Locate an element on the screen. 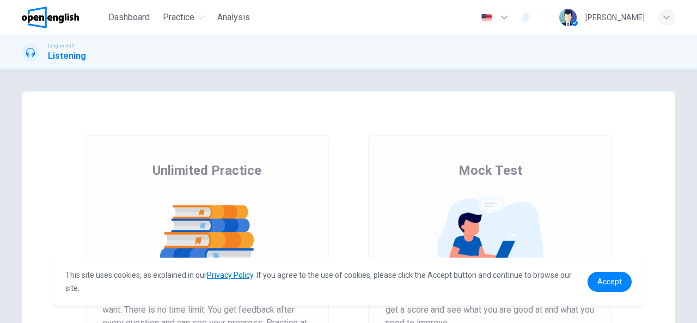 The width and height of the screenshot is (697, 323). span: Accept is located at coordinates (609, 281).